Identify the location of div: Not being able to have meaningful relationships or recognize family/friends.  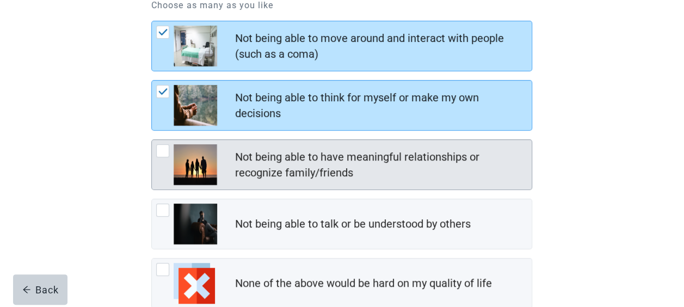
(380, 165).